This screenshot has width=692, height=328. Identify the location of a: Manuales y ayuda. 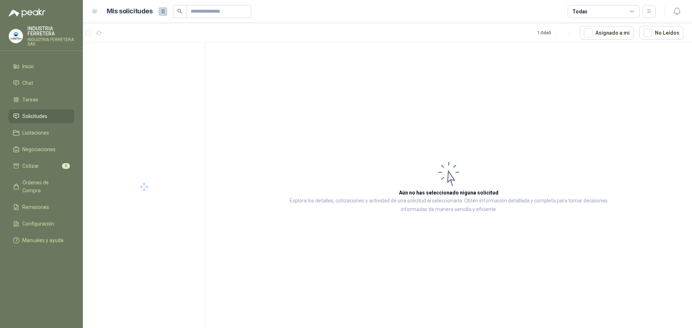
(41, 240).